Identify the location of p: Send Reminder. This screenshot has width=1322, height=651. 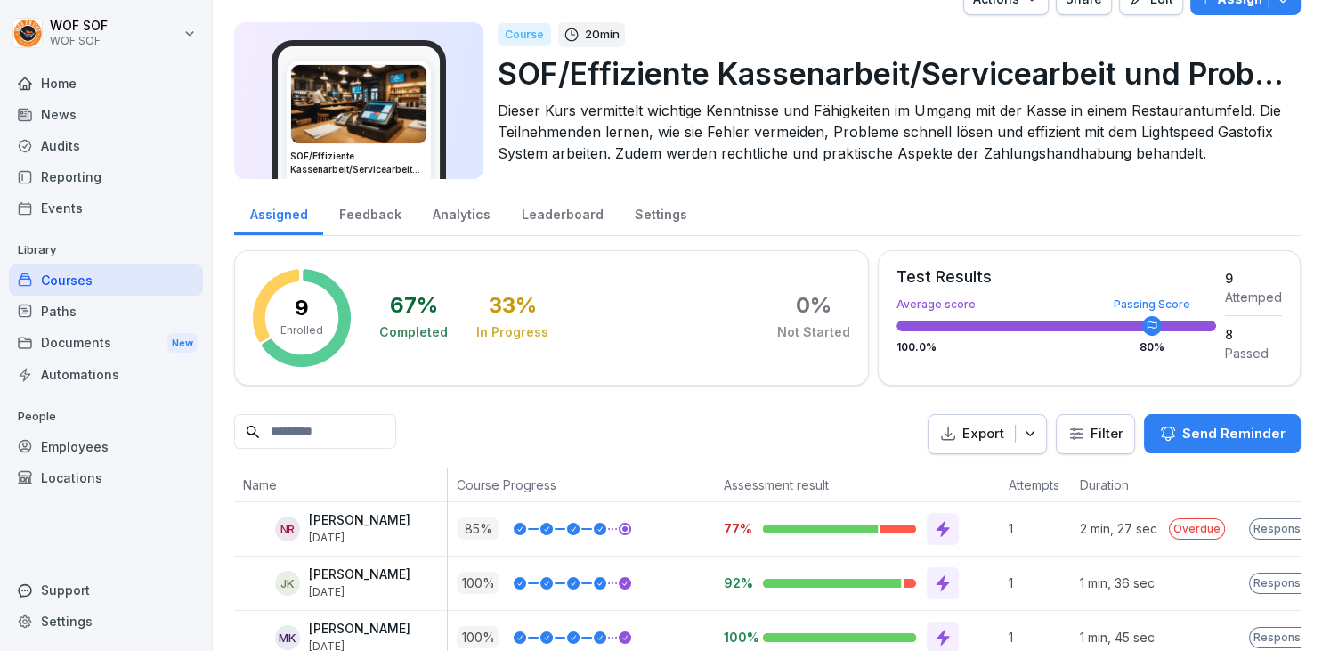
(1234, 434).